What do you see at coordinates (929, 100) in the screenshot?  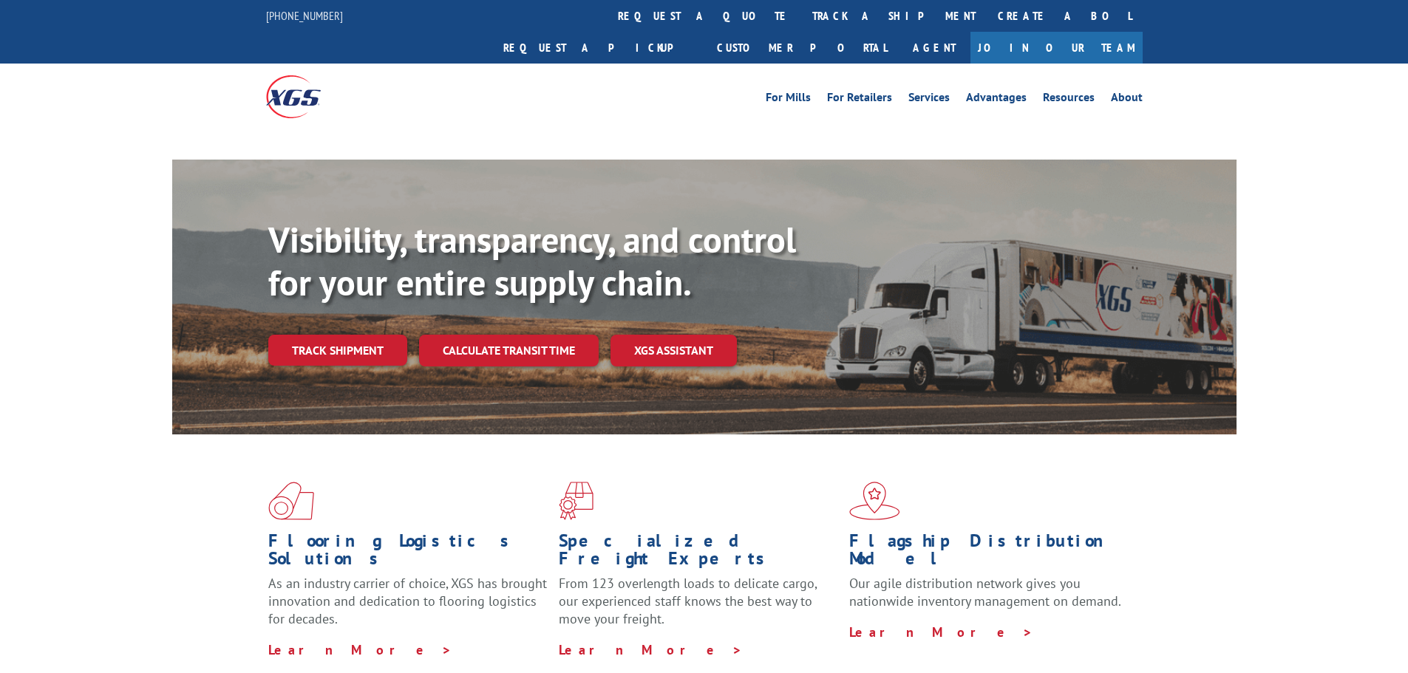 I see `a: Services` at bounding box center [929, 100].